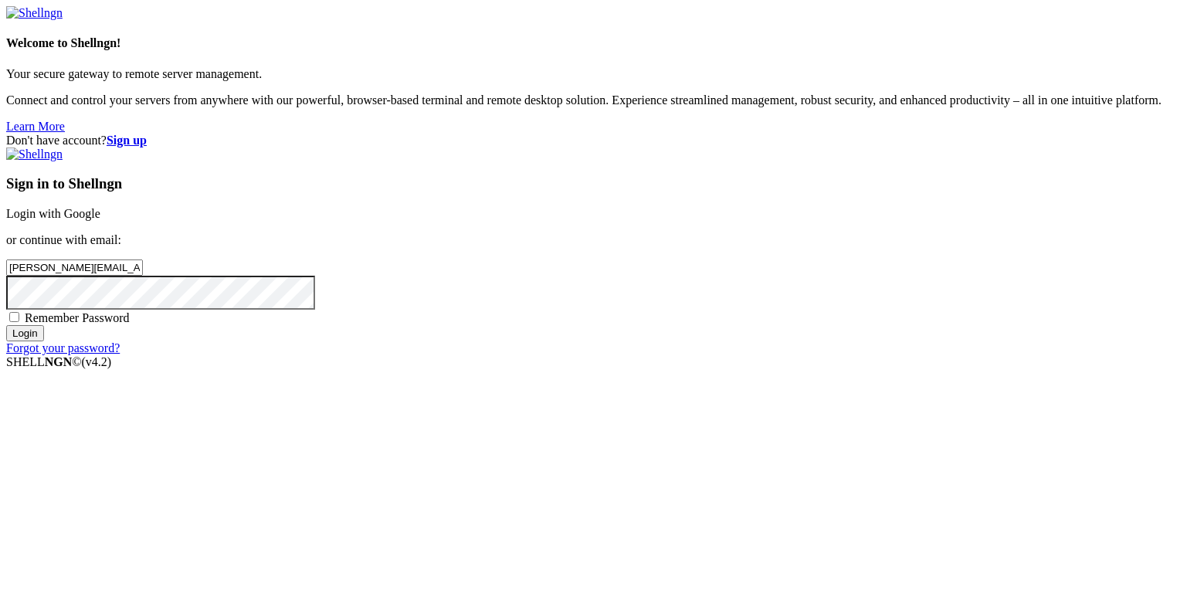 The height and width of the screenshot is (607, 1180). What do you see at coordinates (127, 140) in the screenshot?
I see `a: Sign up` at bounding box center [127, 140].